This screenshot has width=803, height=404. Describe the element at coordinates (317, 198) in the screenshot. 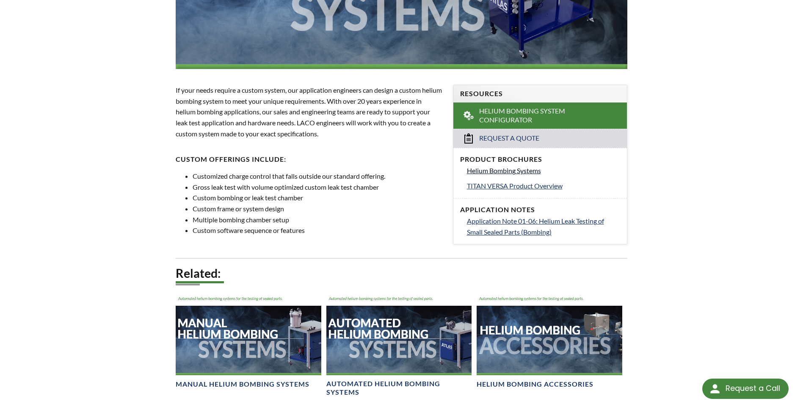

I see `li: Custom bombing or leak test chamber` at that location.